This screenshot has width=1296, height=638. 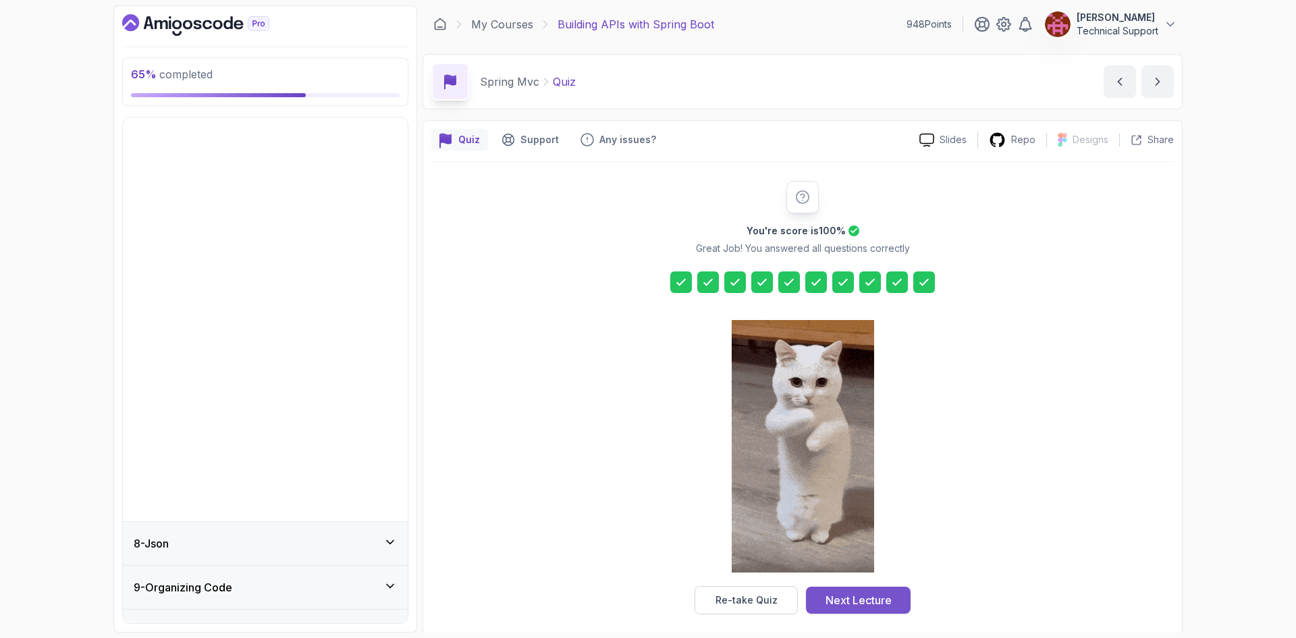 I want to click on p: Share, so click(x=1160, y=140).